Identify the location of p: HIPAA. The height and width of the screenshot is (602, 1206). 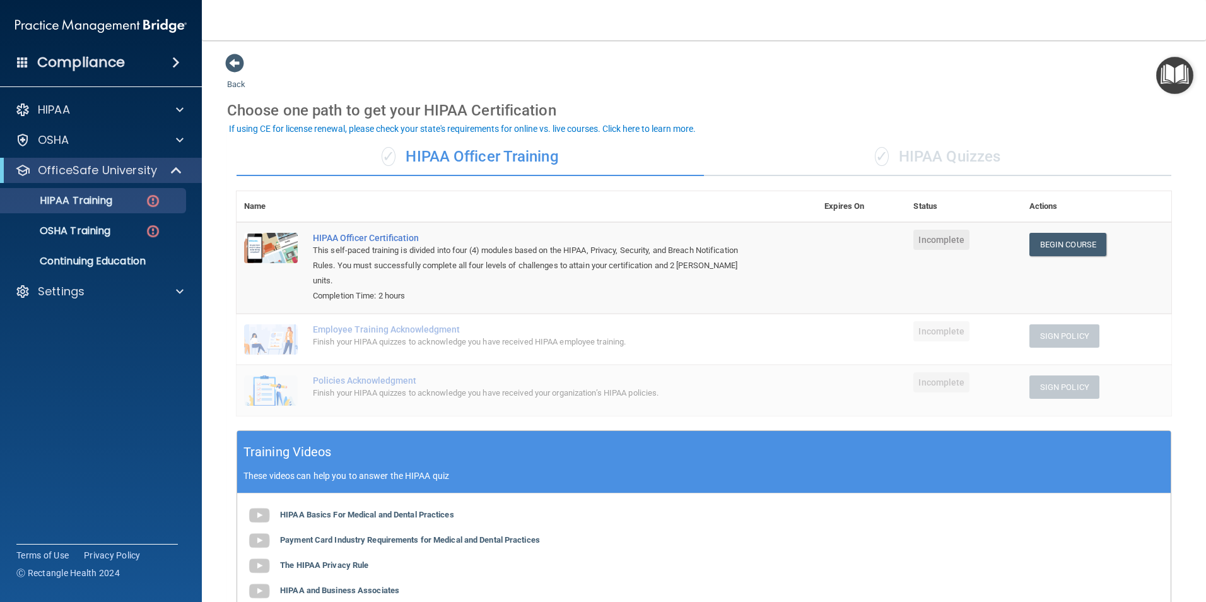
(54, 110).